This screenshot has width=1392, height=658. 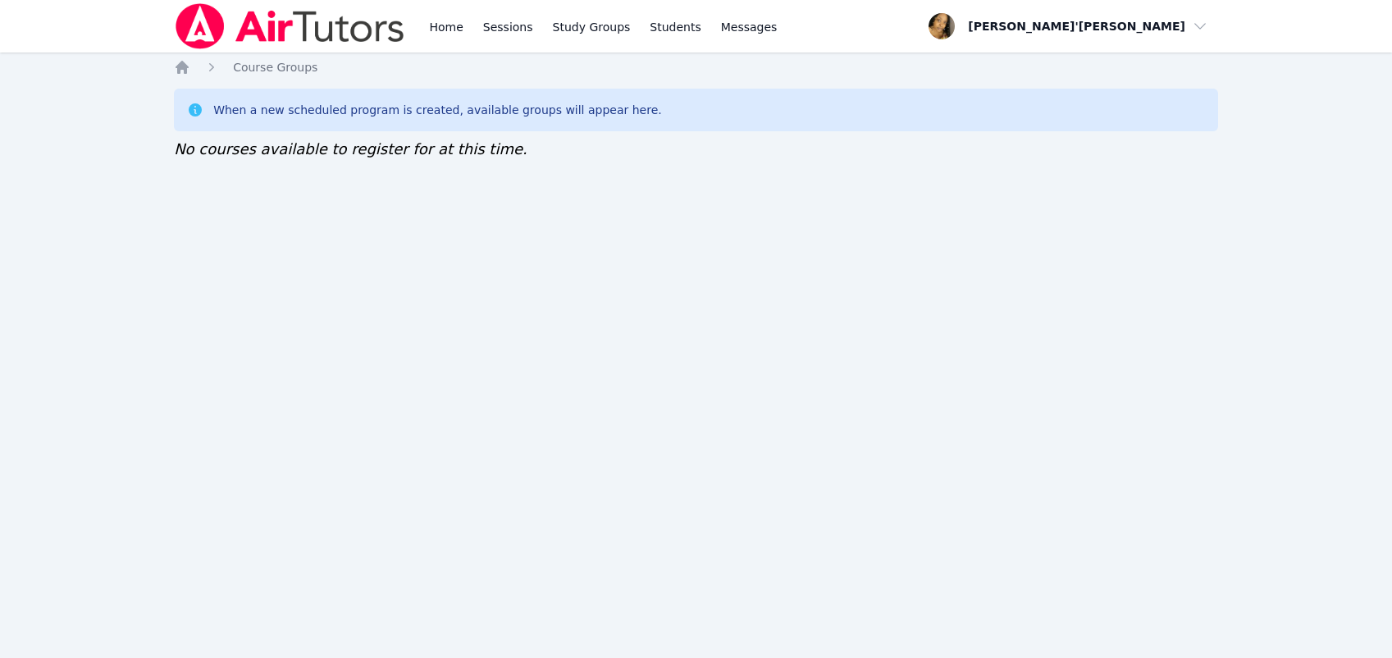 I want to click on span: Course Groups, so click(x=275, y=67).